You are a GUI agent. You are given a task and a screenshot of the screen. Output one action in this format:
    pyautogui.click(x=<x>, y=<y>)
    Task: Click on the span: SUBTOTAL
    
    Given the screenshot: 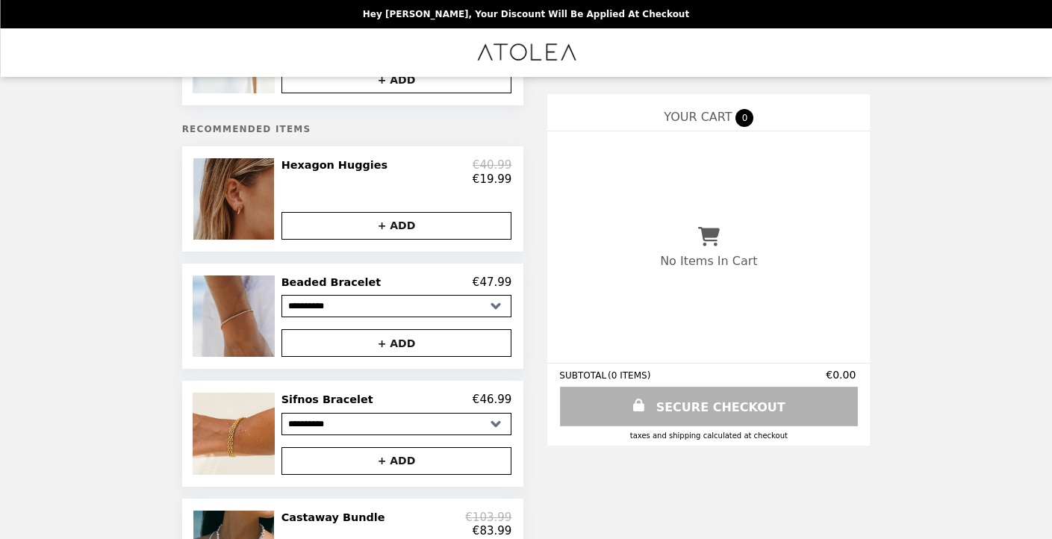 What is the action you would take?
    pyautogui.click(x=583, y=376)
    